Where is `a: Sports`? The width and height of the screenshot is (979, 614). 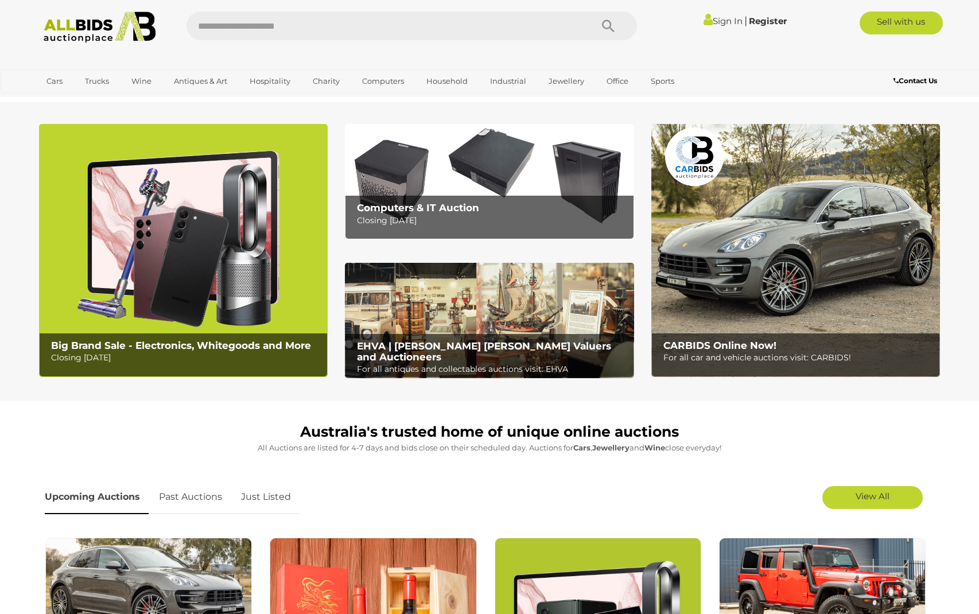
a: Sports is located at coordinates (662, 81).